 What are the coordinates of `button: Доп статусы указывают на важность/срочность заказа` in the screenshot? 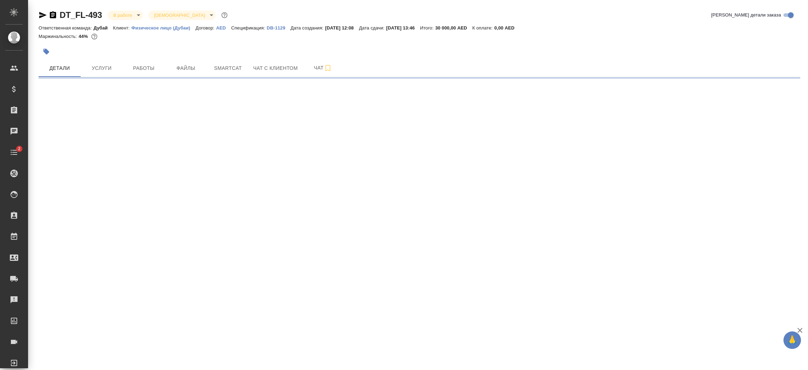 It's located at (224, 15).